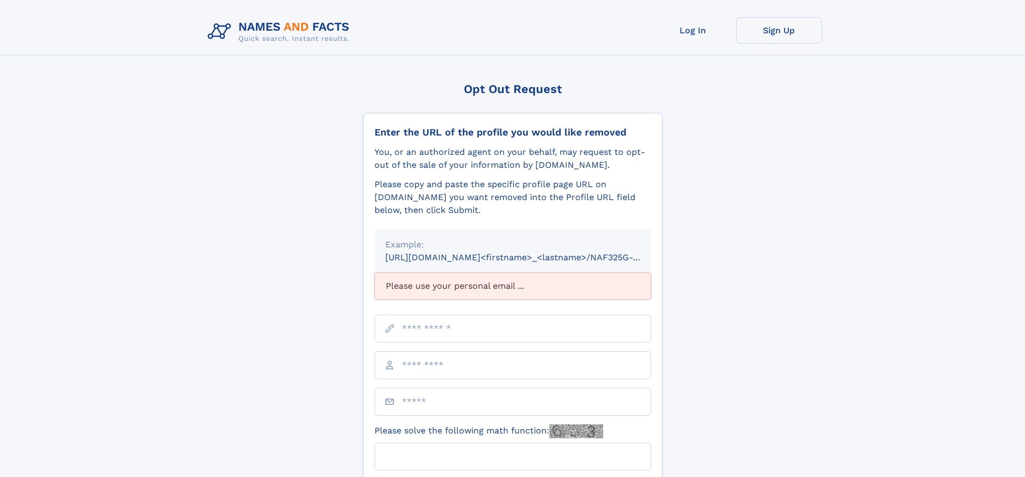 This screenshot has width=1025, height=477. I want to click on div: Opt Out Request, so click(513, 89).